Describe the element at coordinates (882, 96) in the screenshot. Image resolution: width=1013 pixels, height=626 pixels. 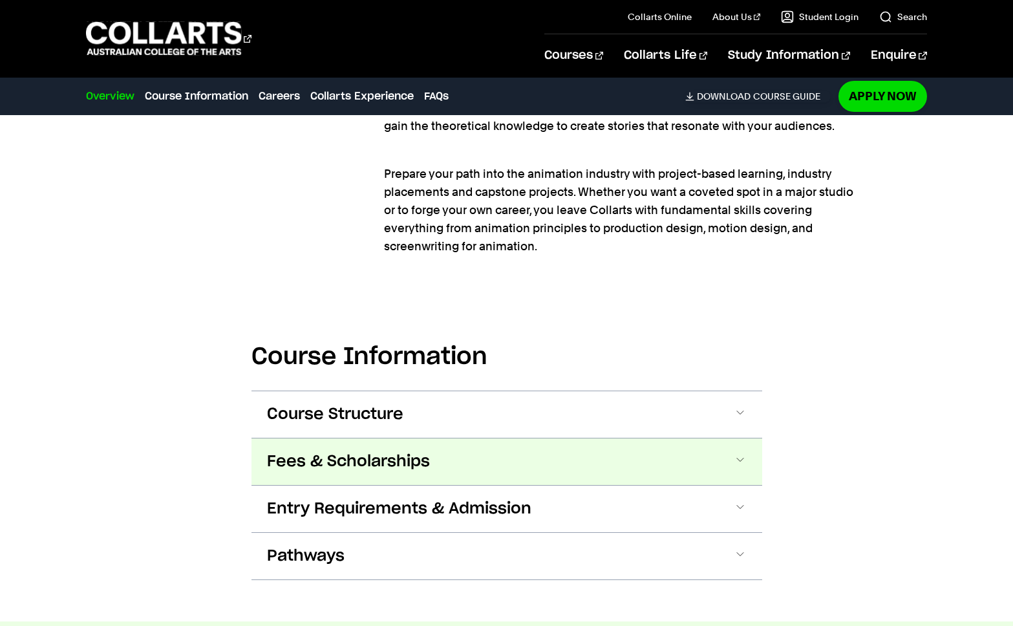
I see `a: Apply Now` at that location.